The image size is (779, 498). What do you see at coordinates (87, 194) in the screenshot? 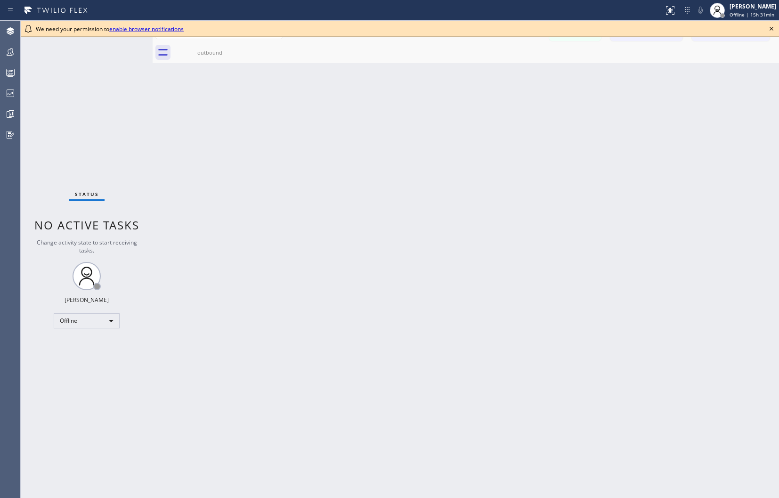
I see `span: Status` at bounding box center [87, 194].